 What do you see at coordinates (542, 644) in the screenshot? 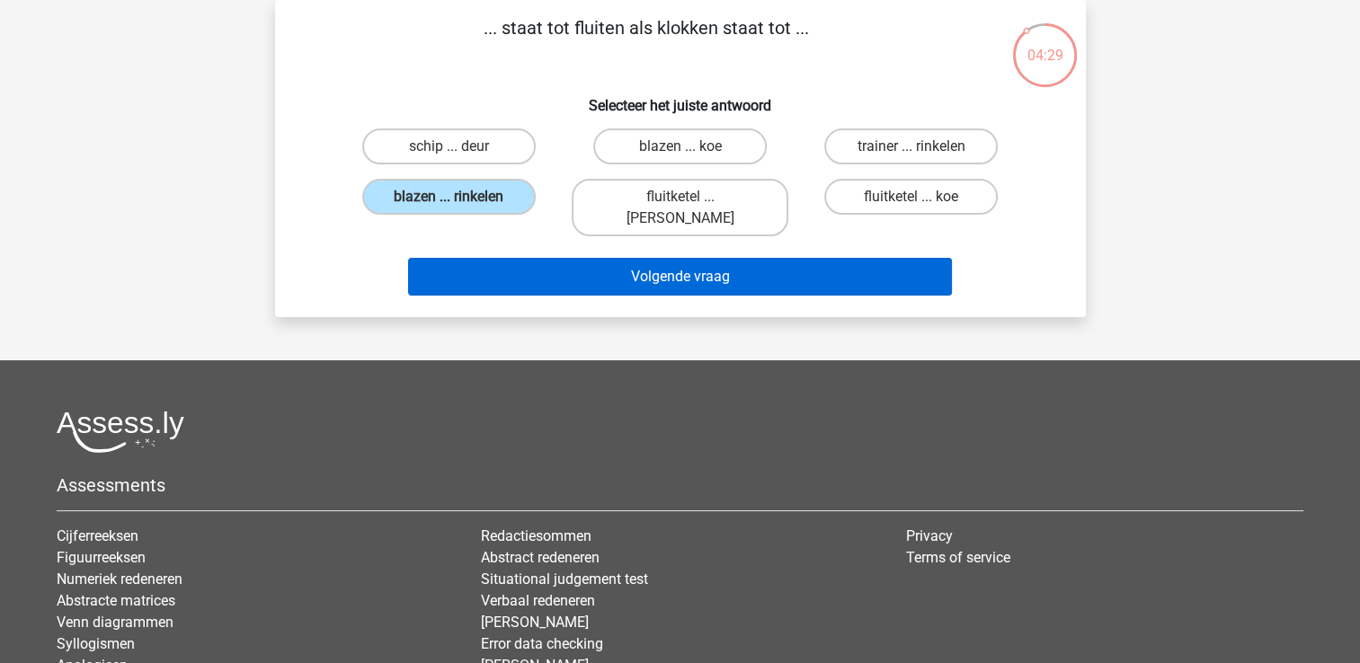
I see `a: Error data checking` at bounding box center [542, 644].